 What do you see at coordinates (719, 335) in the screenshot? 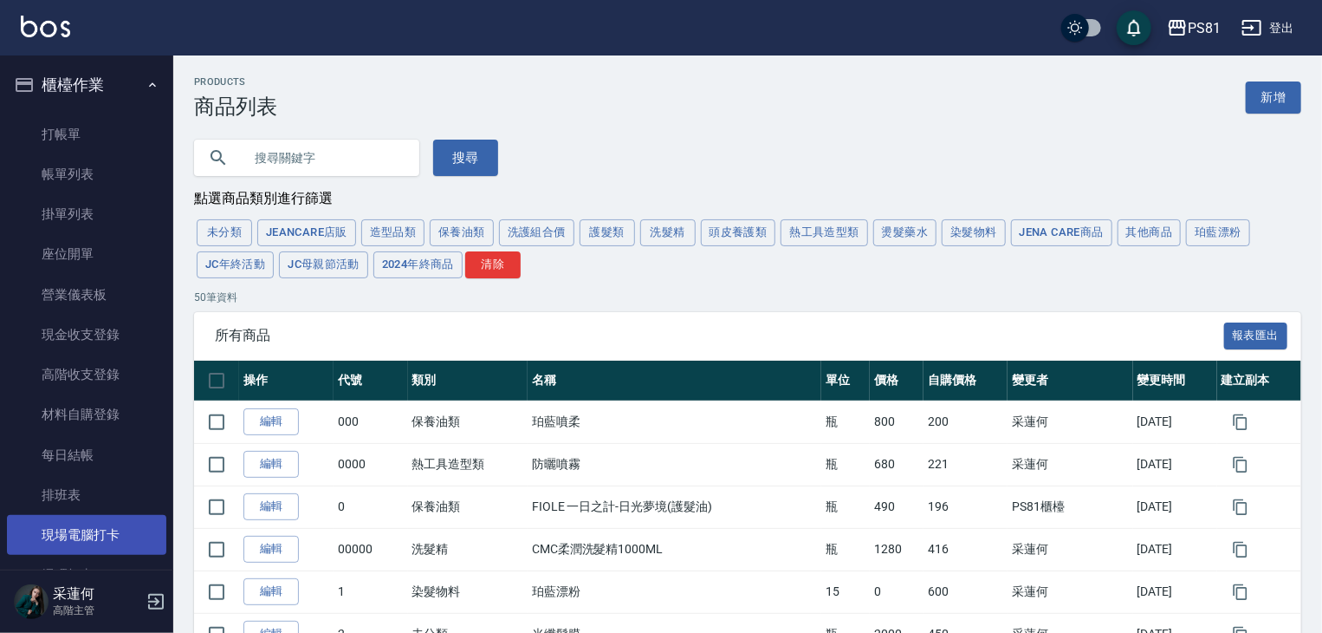
I see `span: 所有商品` at bounding box center [719, 335].